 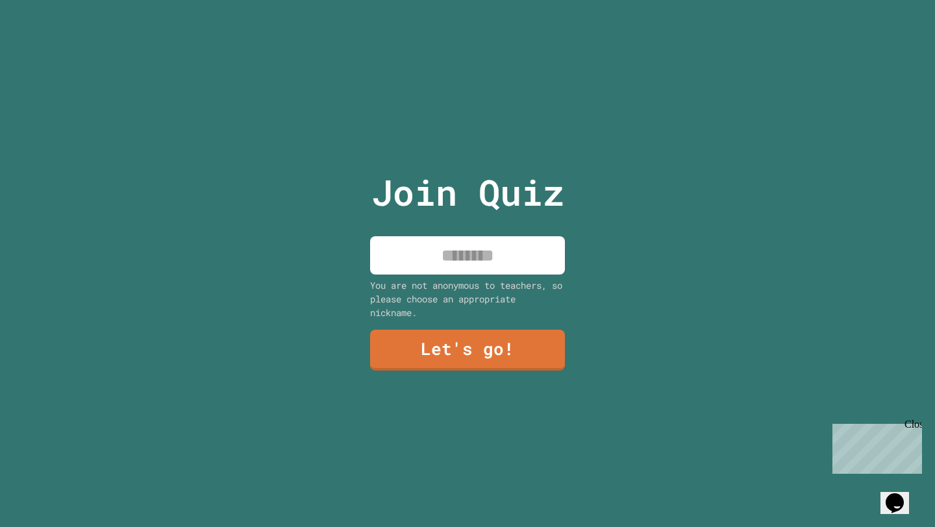 I want to click on div: Chat with us now!Close, so click(x=47, y=43).